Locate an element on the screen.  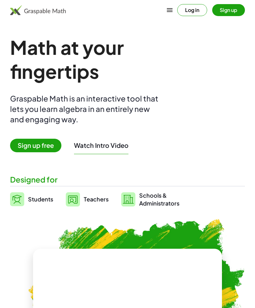
button: Sign up is located at coordinates (229, 10).